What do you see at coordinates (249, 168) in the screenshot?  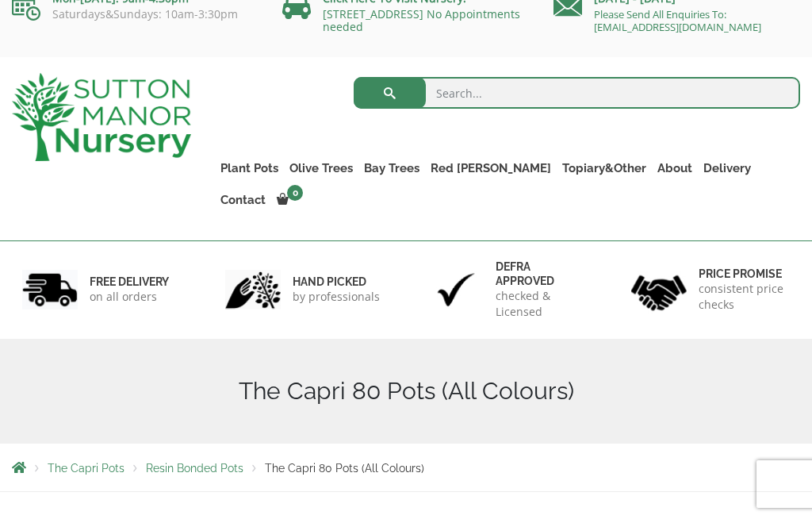 I see `a: Plant Pots` at bounding box center [249, 168].